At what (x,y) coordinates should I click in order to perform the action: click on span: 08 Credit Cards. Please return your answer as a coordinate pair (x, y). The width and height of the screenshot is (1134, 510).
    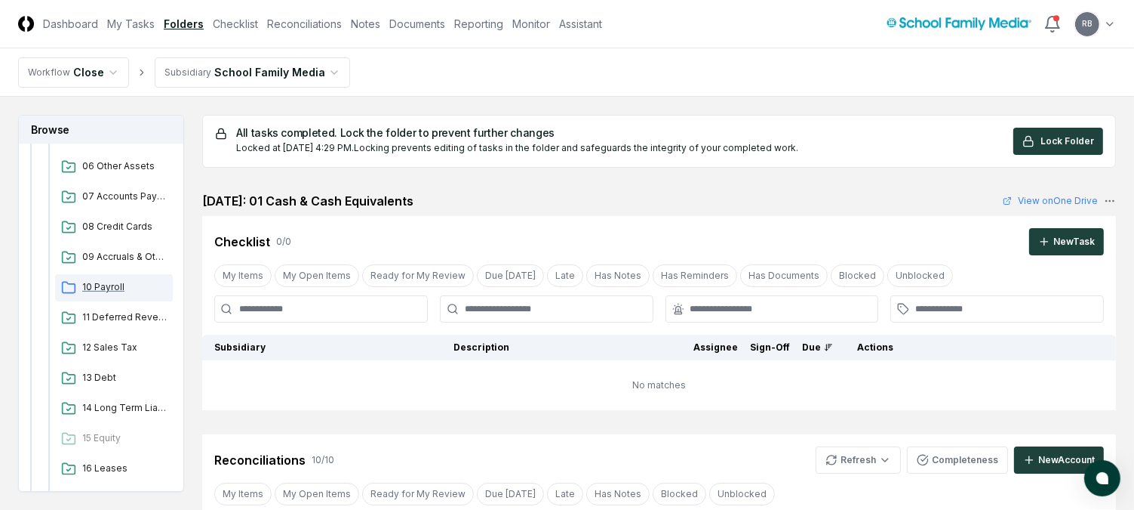
    Looking at the image, I should click on (125, 226).